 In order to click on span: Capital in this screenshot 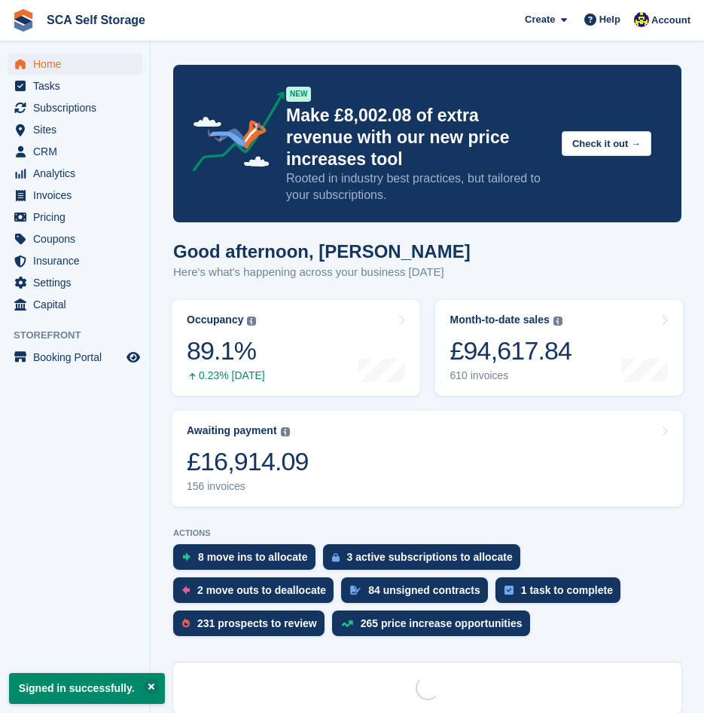, I will do `click(78, 304)`.